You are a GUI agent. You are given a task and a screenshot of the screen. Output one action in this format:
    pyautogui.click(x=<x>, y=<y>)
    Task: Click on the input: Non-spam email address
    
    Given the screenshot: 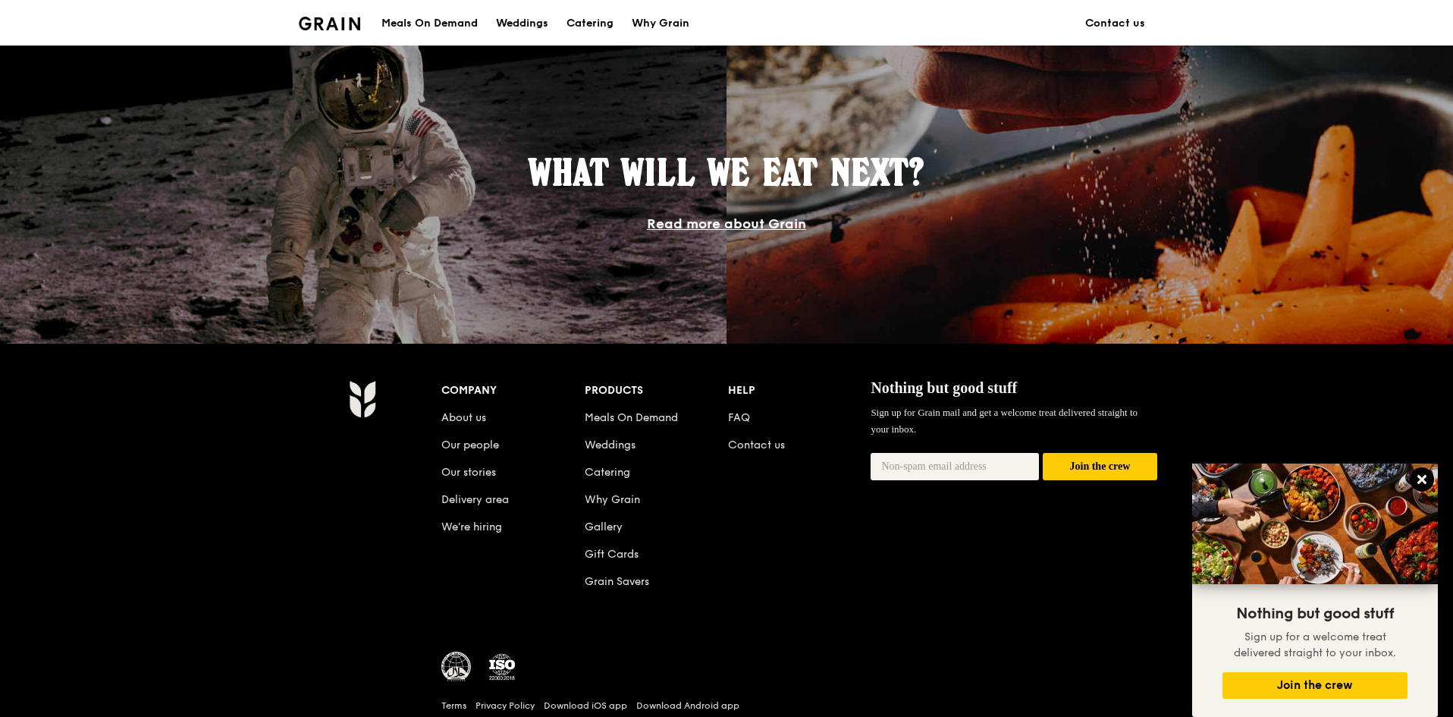 What is the action you would take?
    pyautogui.click(x=955, y=466)
    